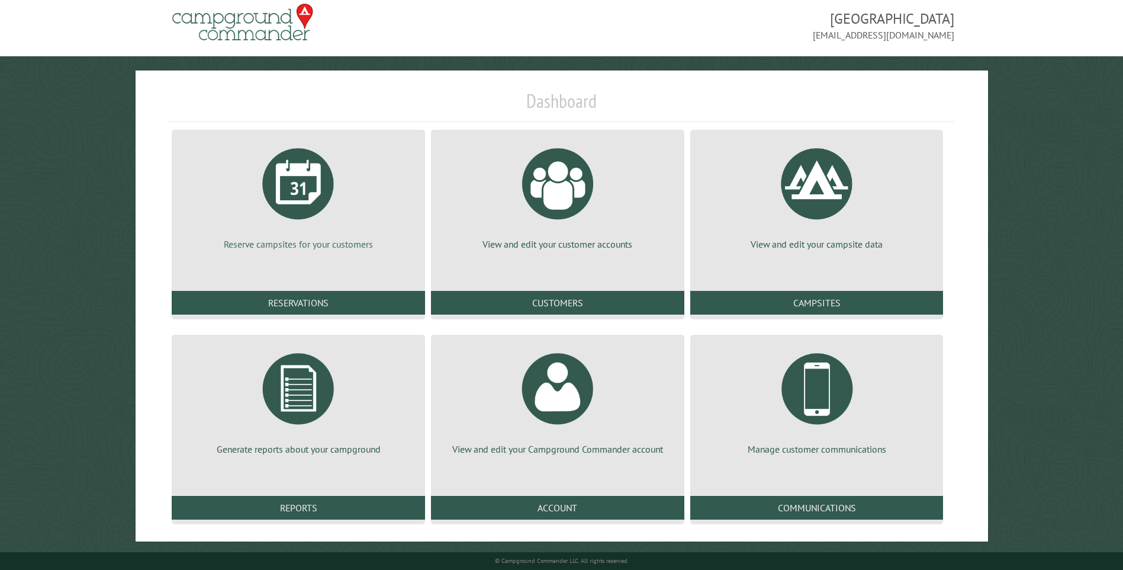 This screenshot has width=1123, height=570. Describe the element at coordinates (817, 449) in the screenshot. I see `p: Manage customer communications` at that location.